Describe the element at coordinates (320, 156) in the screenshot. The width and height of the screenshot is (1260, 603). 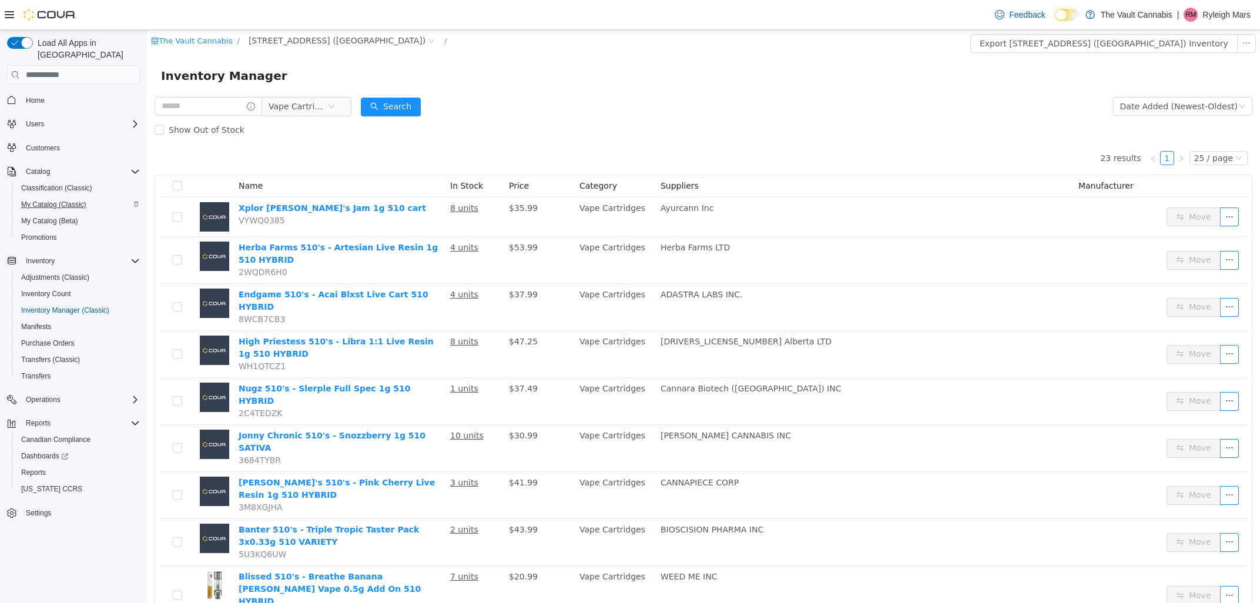
I see `span: In Stock` at that location.